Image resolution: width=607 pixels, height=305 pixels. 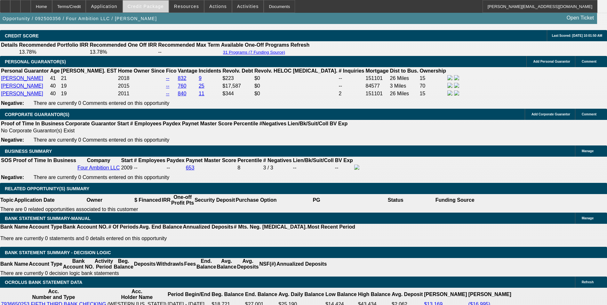 What do you see at coordinates (22, 36) in the screenshot?
I see `span: CREDIT SCORE` at bounding box center [22, 36].